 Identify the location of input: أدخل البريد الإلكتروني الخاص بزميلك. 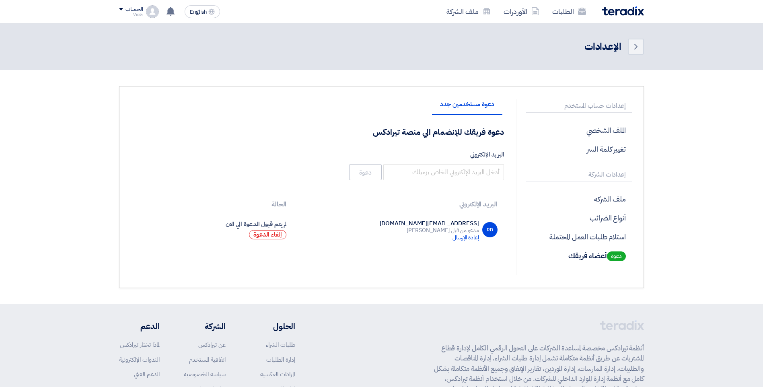
(444, 172).